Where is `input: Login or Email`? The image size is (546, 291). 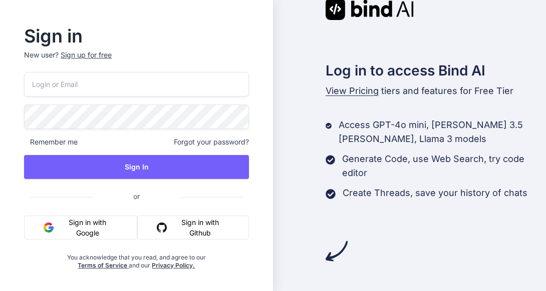 input: Login or Email is located at coordinates (136, 84).